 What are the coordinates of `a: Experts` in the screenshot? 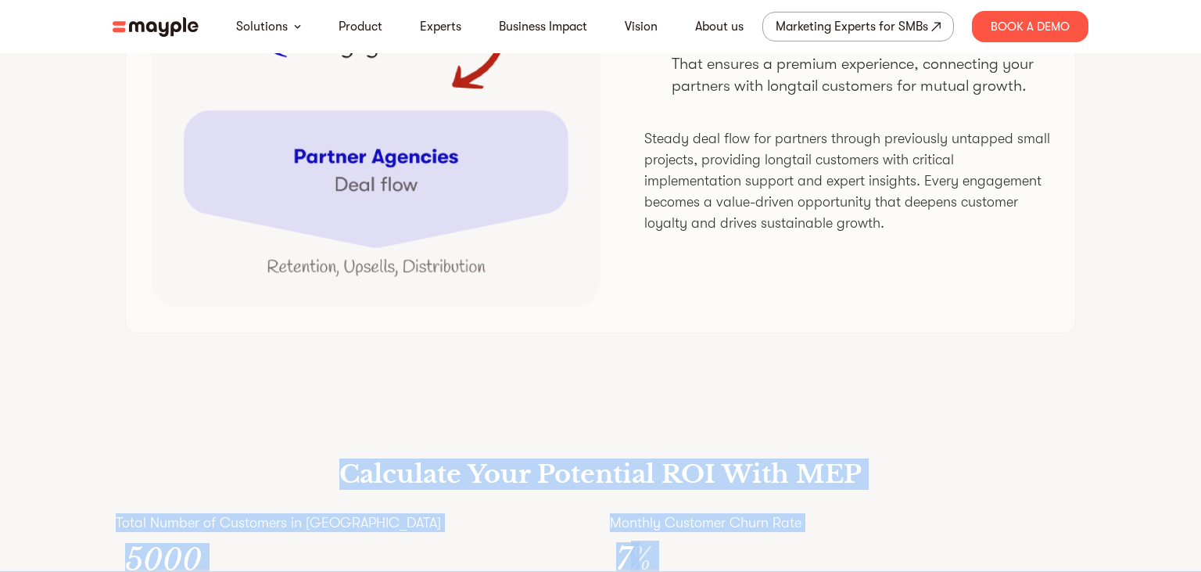 It's located at (440, 27).